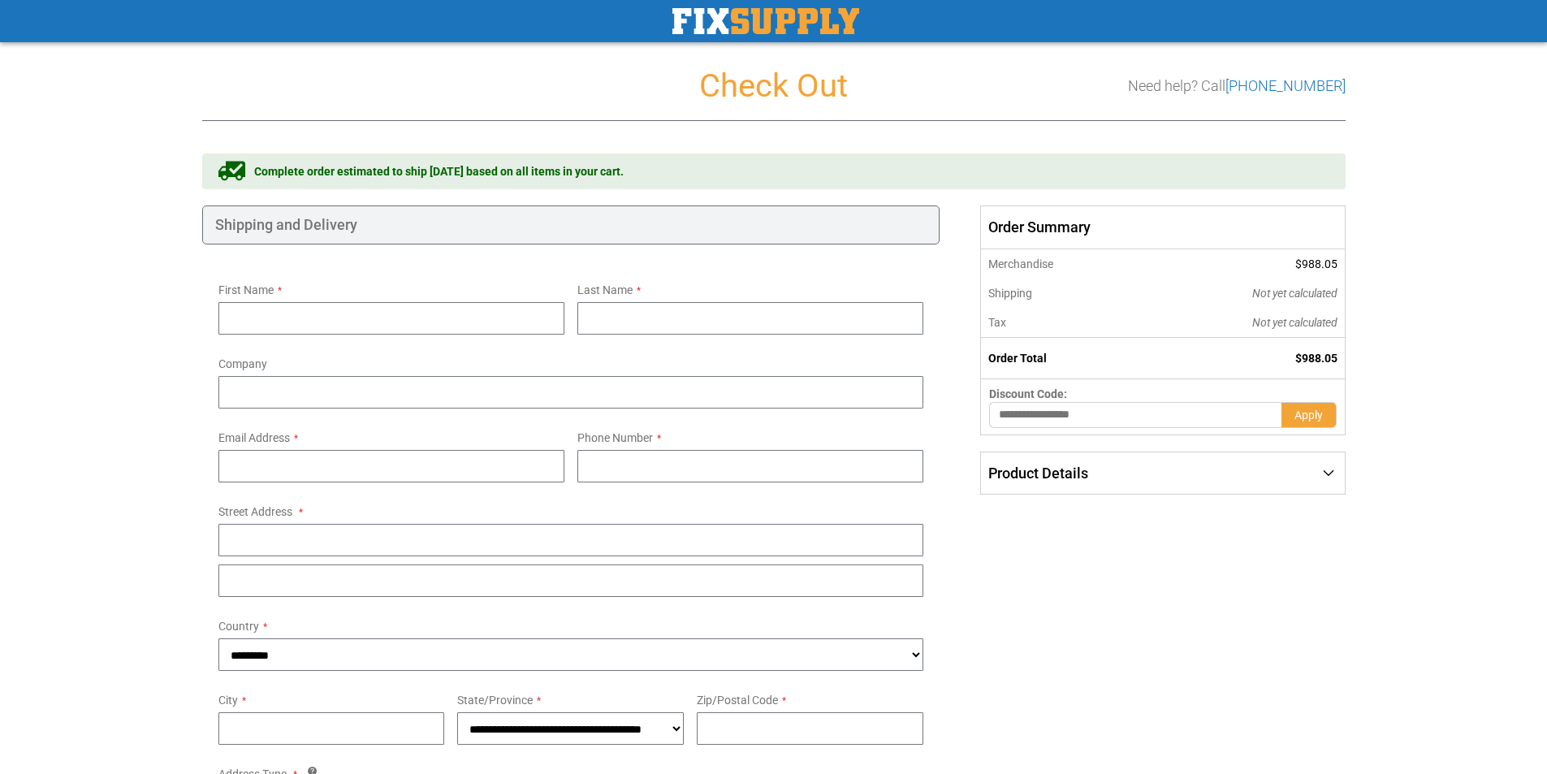  What do you see at coordinates (1010, 293) in the screenshot?
I see `span: Shipping` at bounding box center [1010, 293].